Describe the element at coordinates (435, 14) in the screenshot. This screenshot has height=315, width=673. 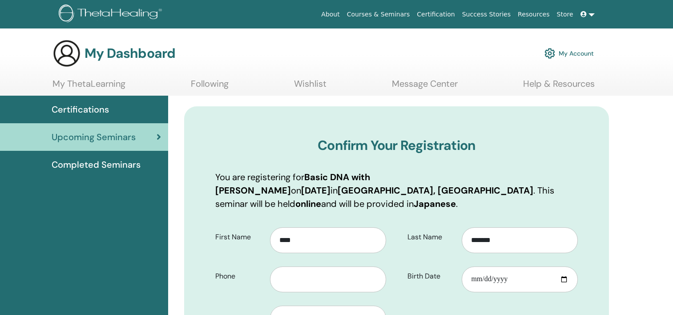
I see `a: Certification` at that location.